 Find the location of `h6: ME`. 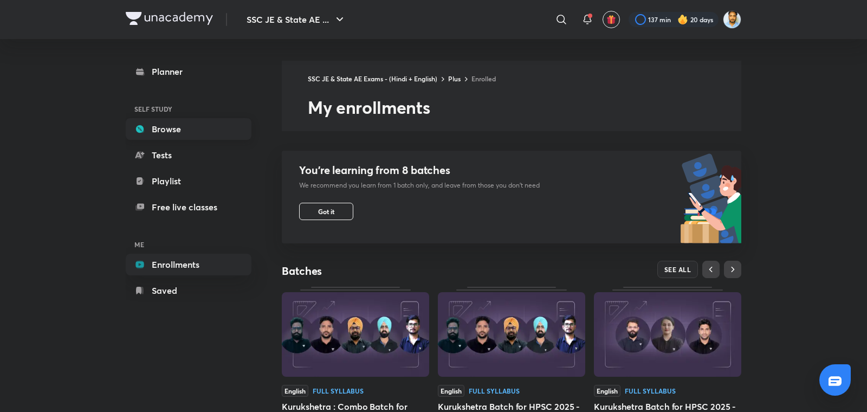

h6: ME is located at coordinates (189, 244).